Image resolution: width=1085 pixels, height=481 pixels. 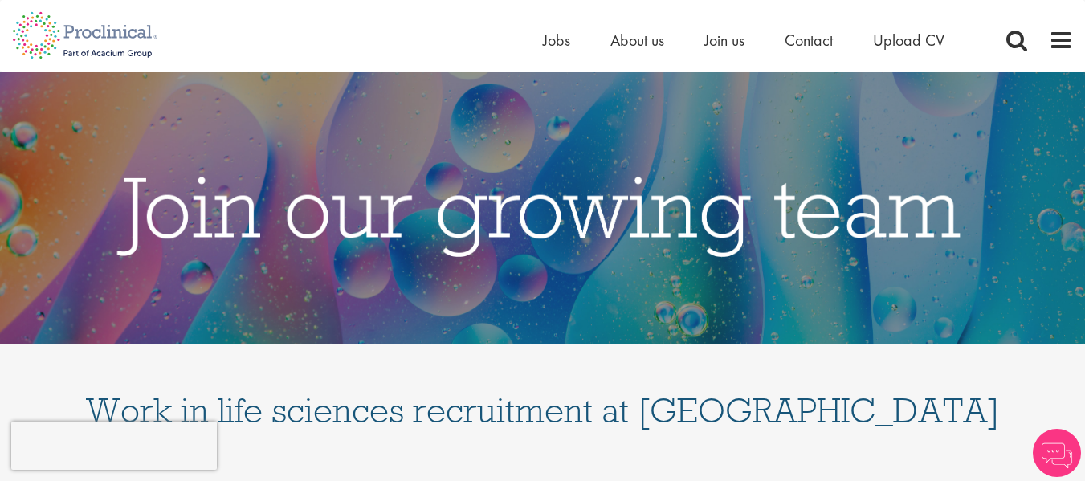 What do you see at coordinates (808, 40) in the screenshot?
I see `a: Contact` at bounding box center [808, 40].